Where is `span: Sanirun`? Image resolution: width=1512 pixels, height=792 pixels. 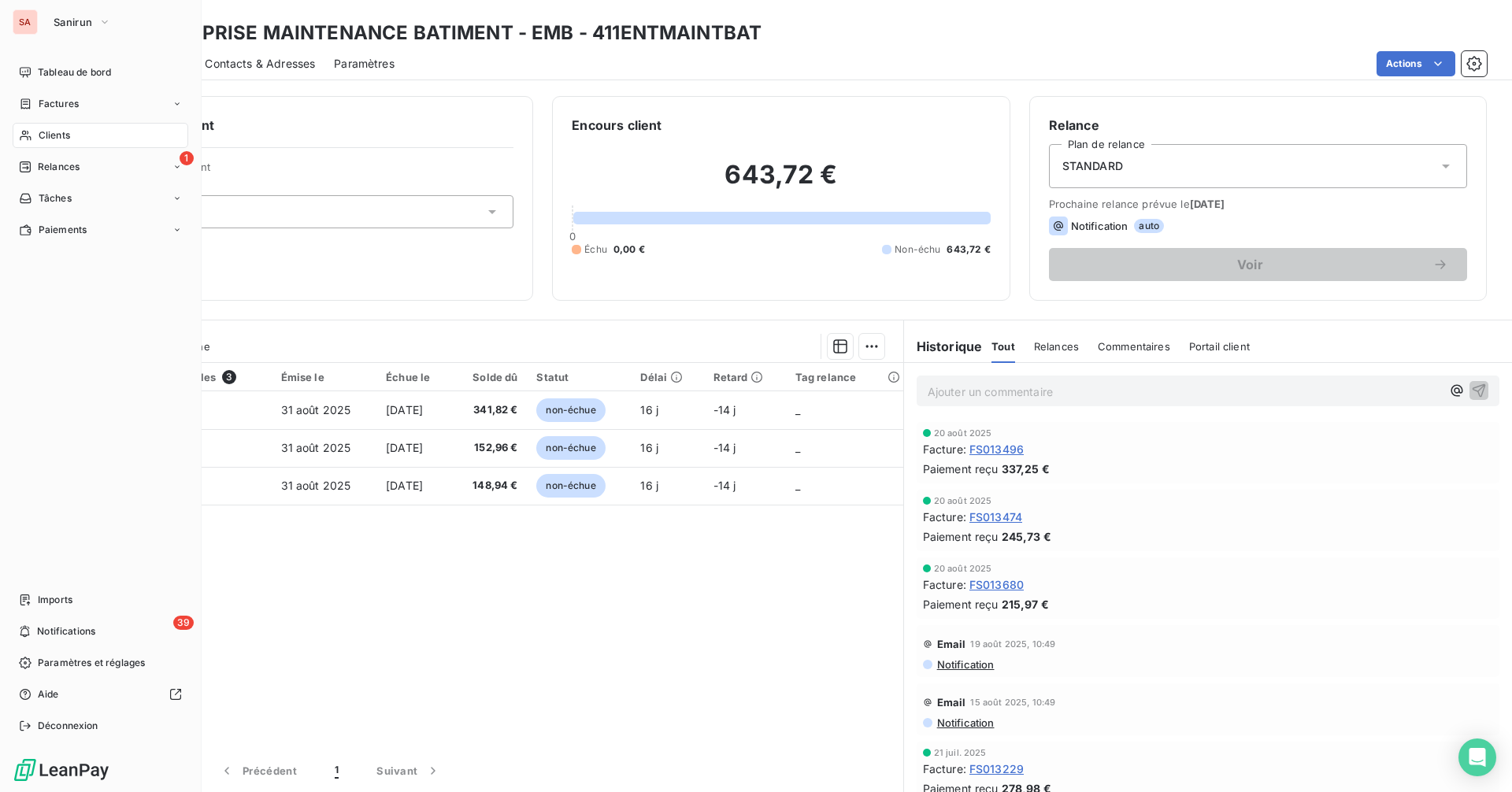
span: Sanirun is located at coordinates (73, 22).